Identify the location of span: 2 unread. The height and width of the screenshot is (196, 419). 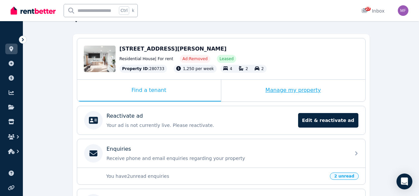
(344, 176).